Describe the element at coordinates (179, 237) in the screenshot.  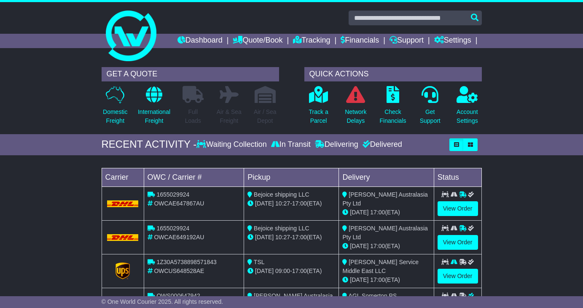
I see `span: OWCAE649192AU` at that location.